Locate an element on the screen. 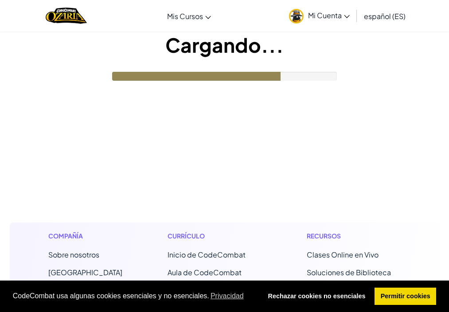 The image size is (449, 312). h1: Currículo is located at coordinates (215, 236).